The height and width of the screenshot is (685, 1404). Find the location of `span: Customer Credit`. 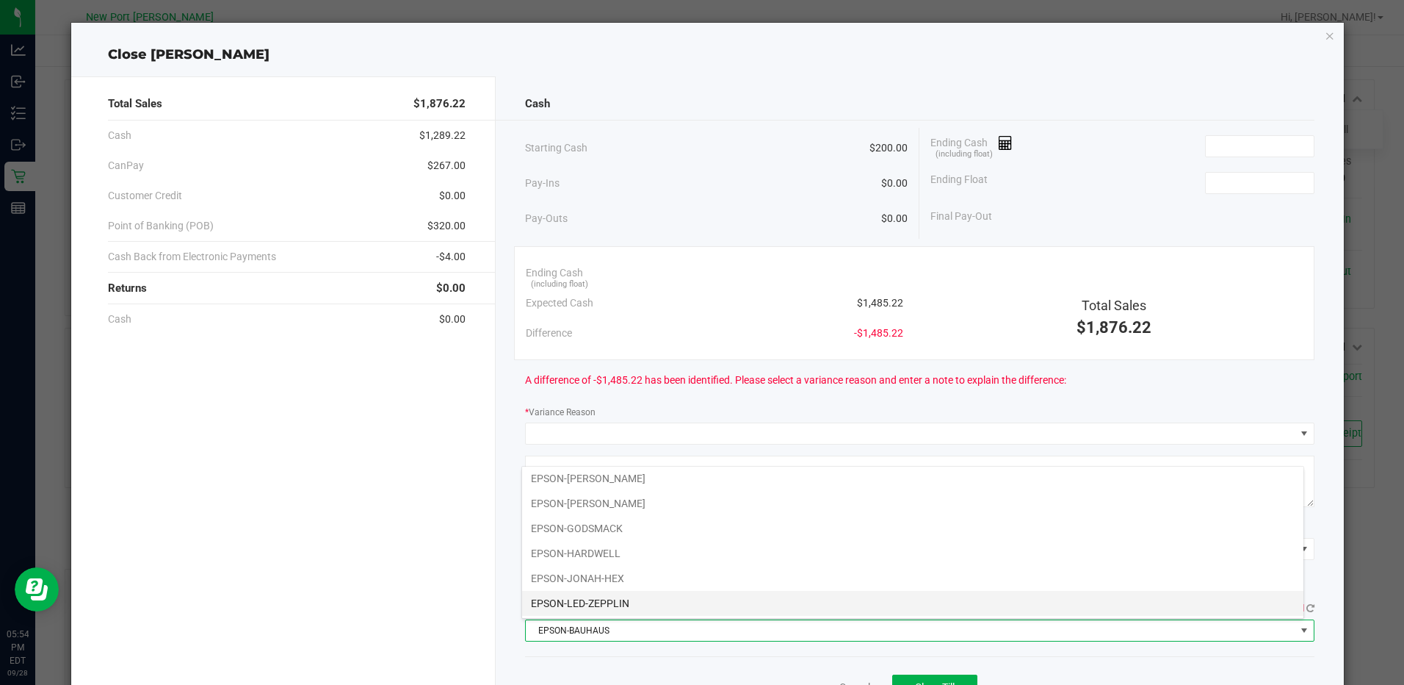

span: Customer Credit is located at coordinates (145, 195).